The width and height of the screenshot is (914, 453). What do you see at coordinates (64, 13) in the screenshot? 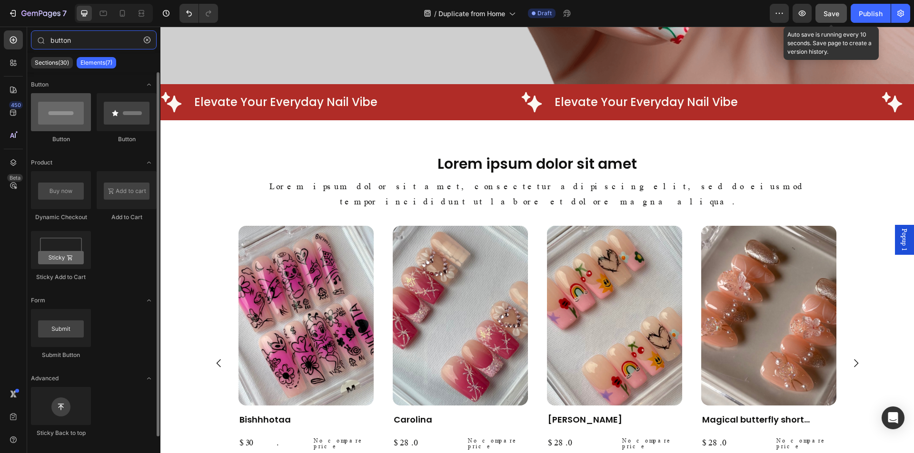
I see `p: 7` at bounding box center [64, 13].